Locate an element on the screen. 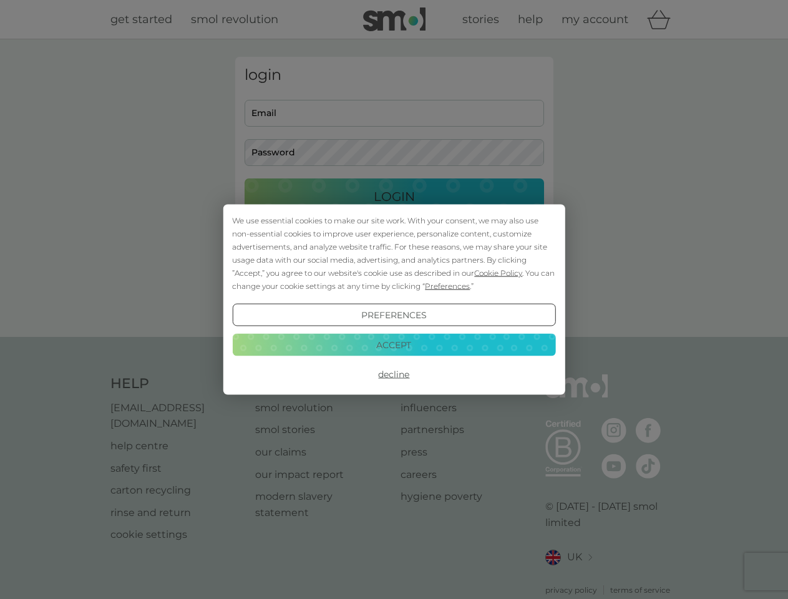  button: Decline is located at coordinates (394, 374).